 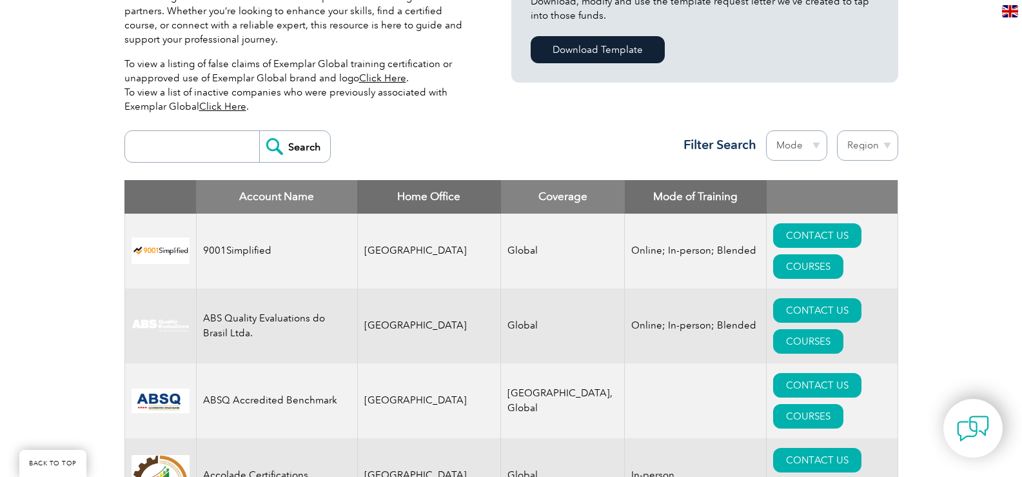 What do you see at coordinates (598, 50) in the screenshot?
I see `a: Download Template` at bounding box center [598, 50].